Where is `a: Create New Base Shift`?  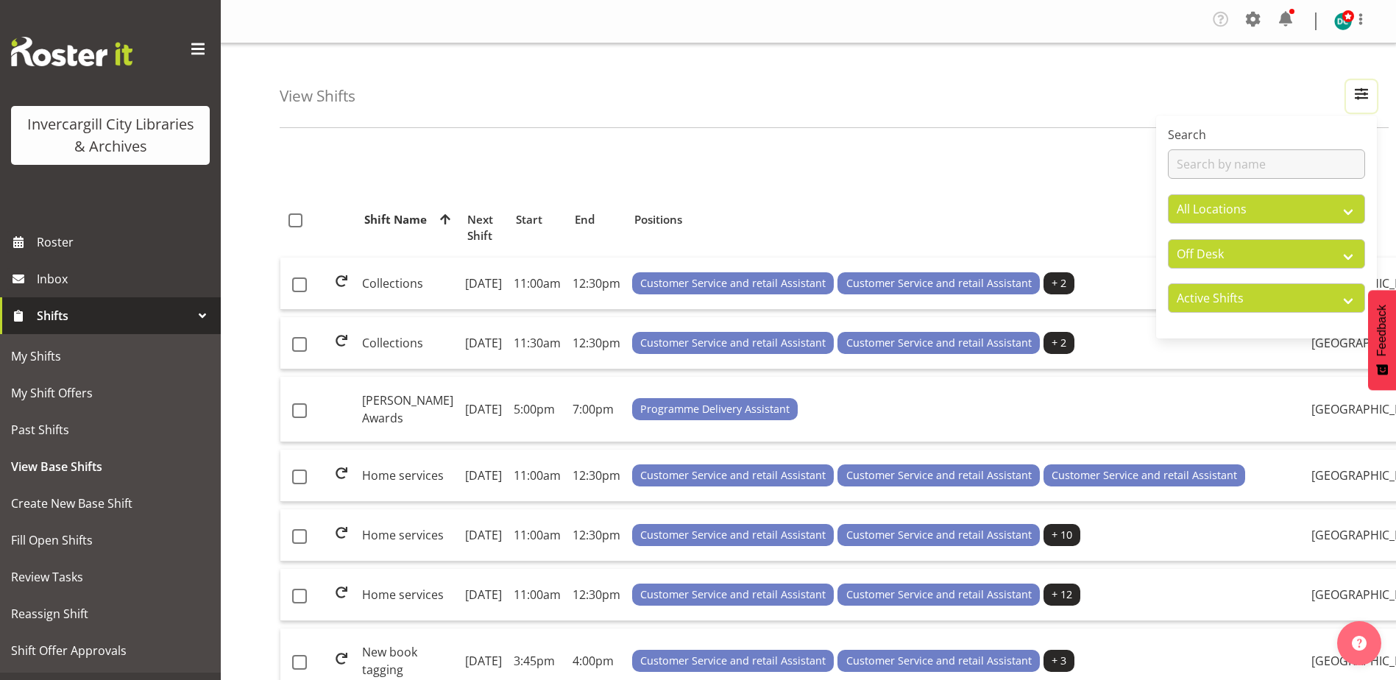 a: Create New Base Shift is located at coordinates (110, 504).